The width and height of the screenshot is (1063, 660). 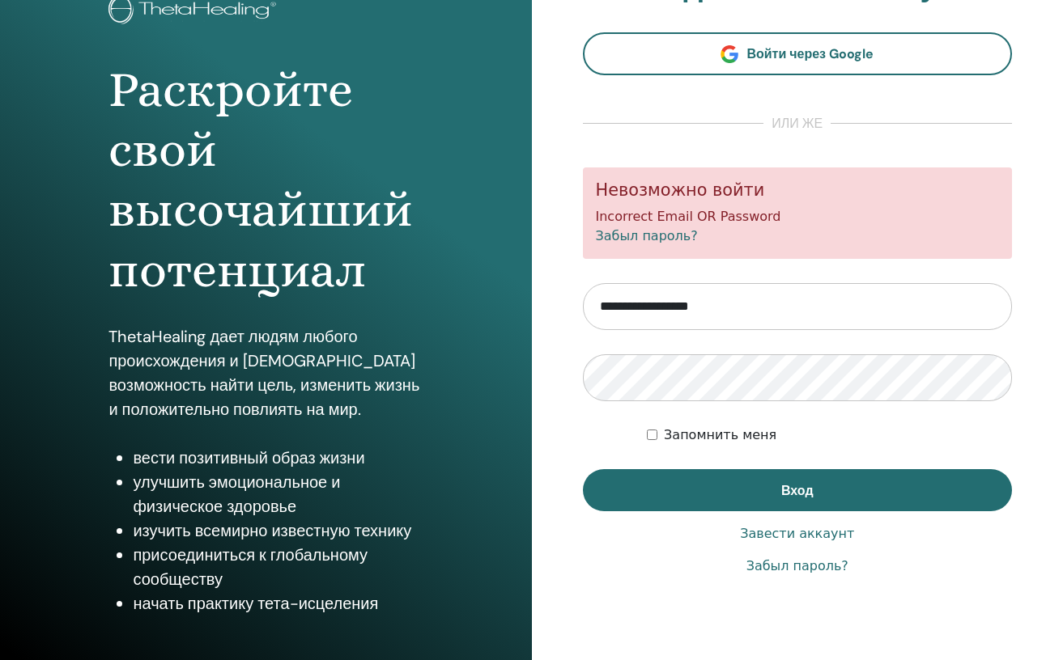 I want to click on li: начать практику тета-исцеления, so click(x=278, y=604).